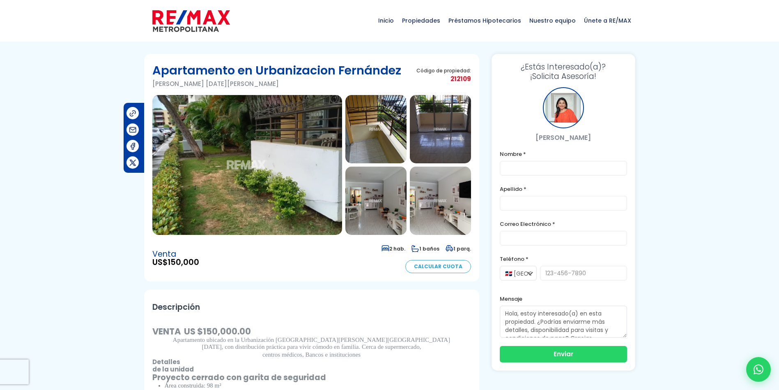 Image resolution: width=779 pixels, height=390 pixels. Describe the element at coordinates (584, 273) in the screenshot. I see `input: 123-456-7890` at that location.